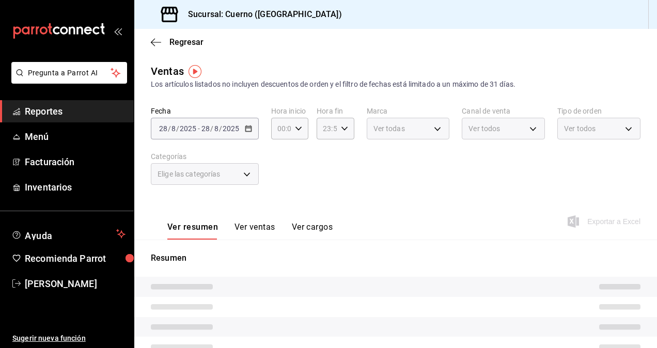 The width and height of the screenshot is (657, 348). I want to click on span: Inventarios, so click(75, 187).